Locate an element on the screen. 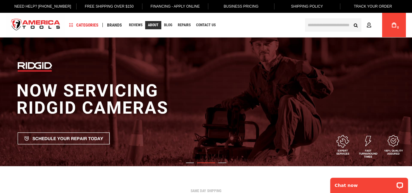 The width and height of the screenshot is (412, 193). a: Categories is located at coordinates (84, 25).